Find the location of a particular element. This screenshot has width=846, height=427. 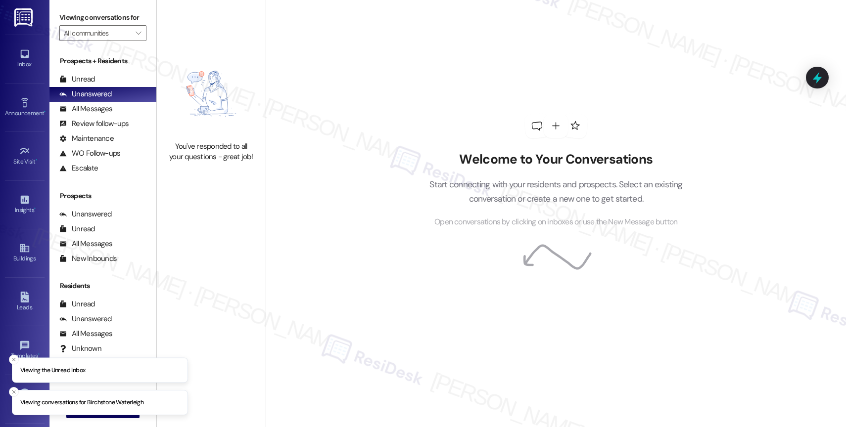

p: Start connecting with your residents and prospects. Select an existing conversation or create a n... is located at coordinates (556, 191).